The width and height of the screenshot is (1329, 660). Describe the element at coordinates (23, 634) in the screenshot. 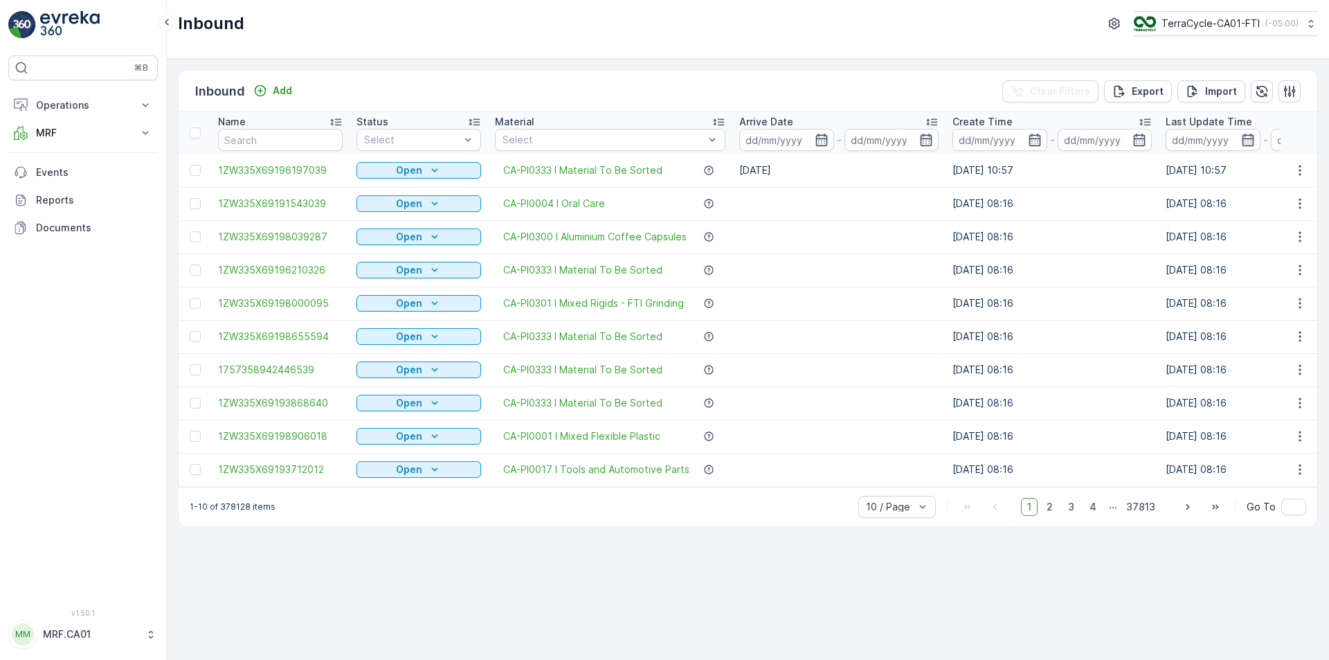

I see `div: MM` at that location.